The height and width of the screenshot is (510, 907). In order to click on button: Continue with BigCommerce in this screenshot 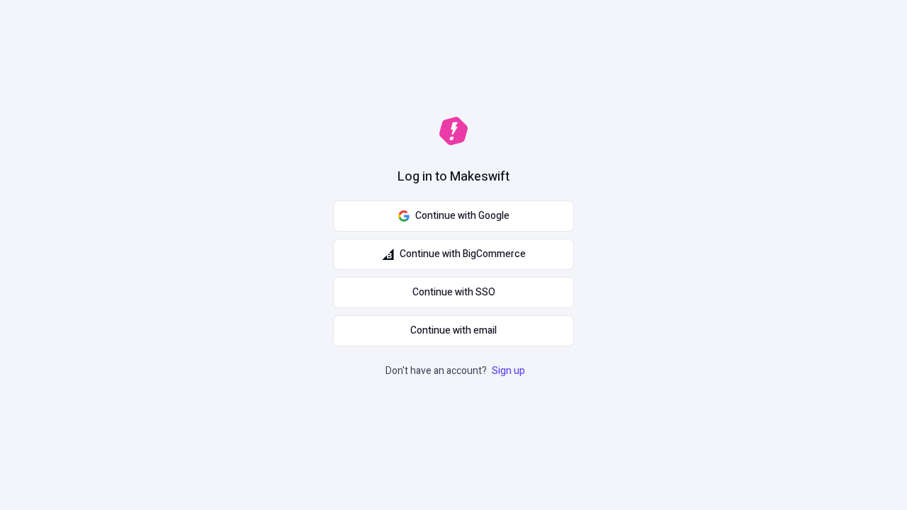, I will do `click(454, 255)`.